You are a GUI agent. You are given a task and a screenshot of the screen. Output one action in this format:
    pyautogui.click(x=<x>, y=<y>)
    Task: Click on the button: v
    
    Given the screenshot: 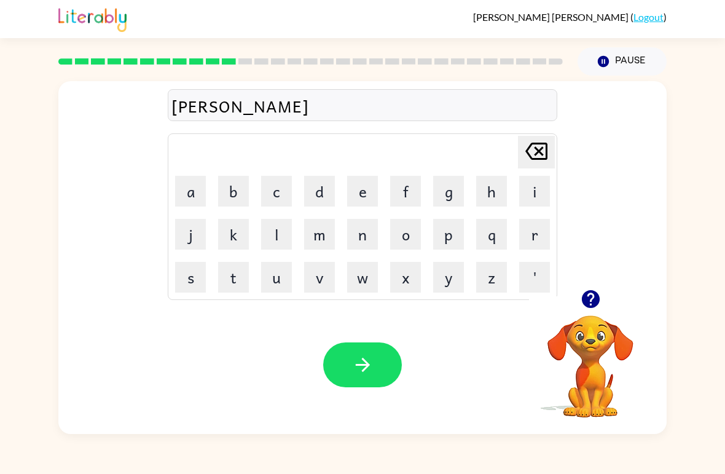 What is the action you would take?
    pyautogui.click(x=319, y=277)
    